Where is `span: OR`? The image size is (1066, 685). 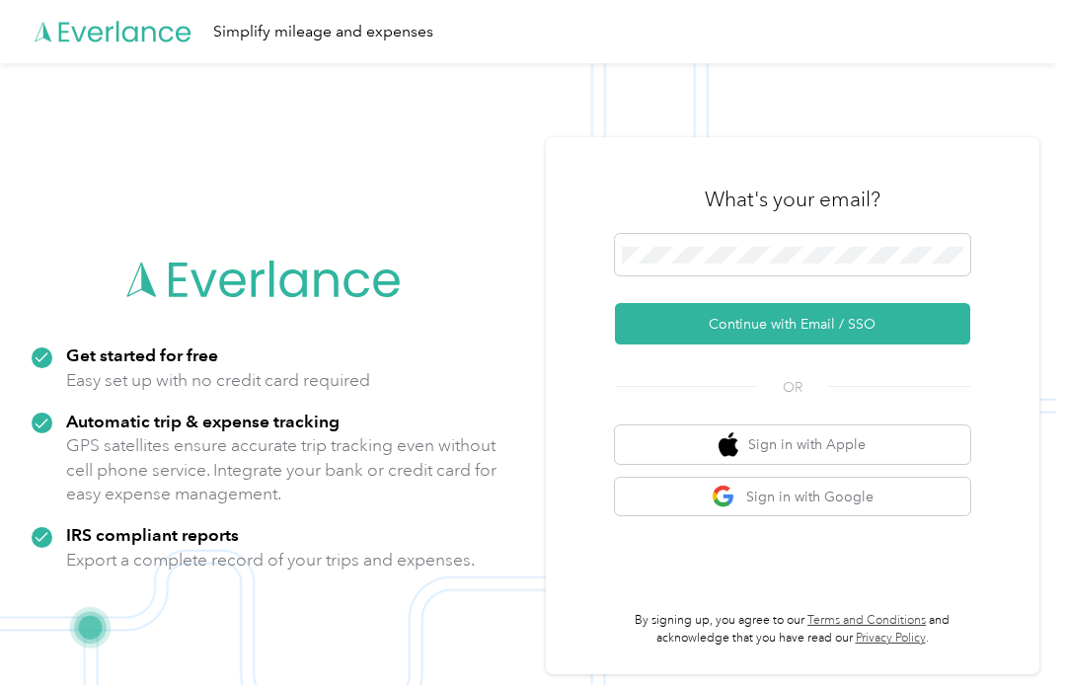 span: OR is located at coordinates (792, 387).